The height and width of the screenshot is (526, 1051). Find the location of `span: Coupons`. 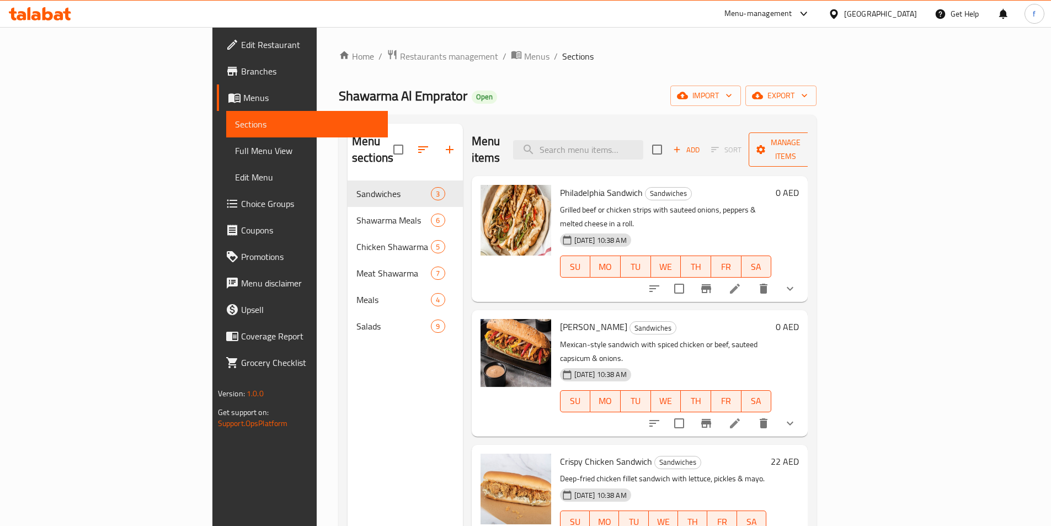

span: Coupons is located at coordinates (310, 230).